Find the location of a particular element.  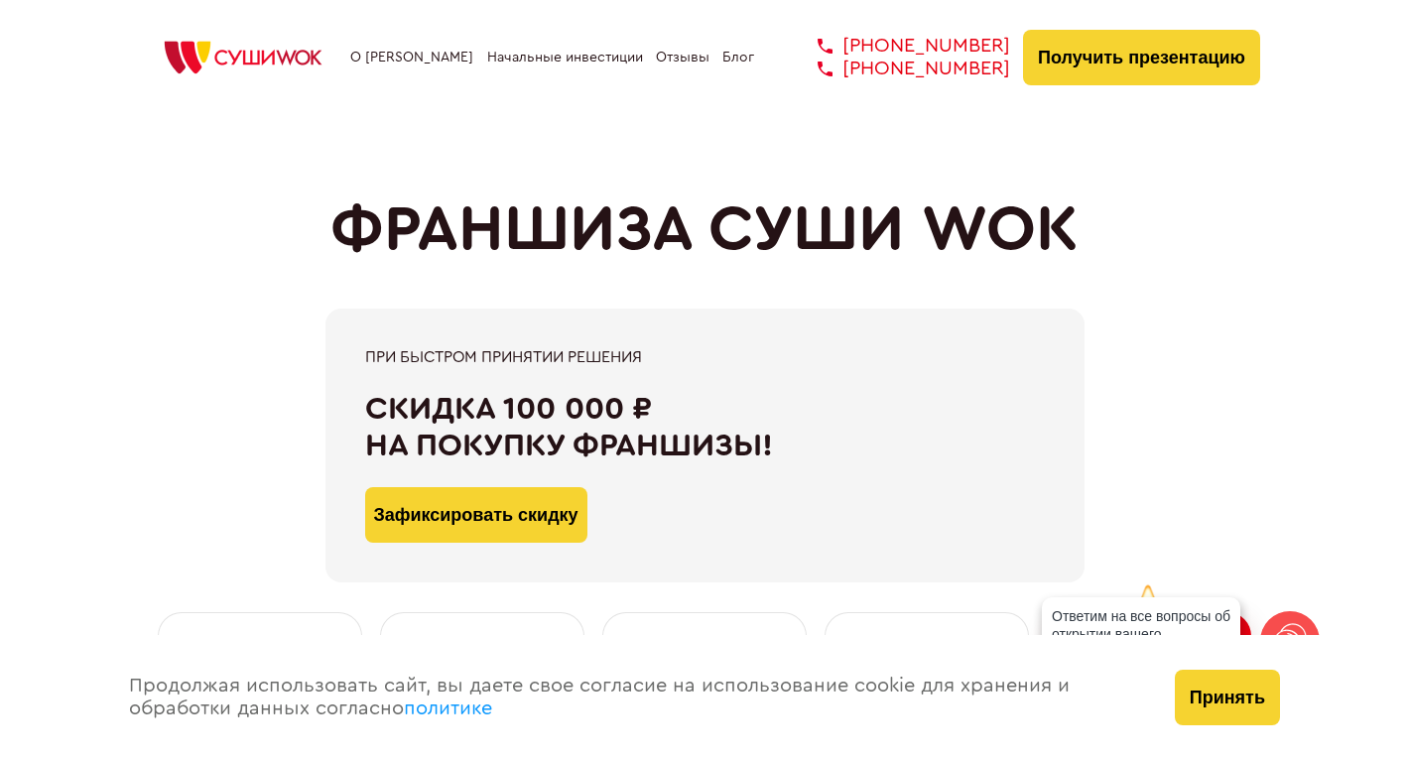

a: Блог is located at coordinates (738, 58).